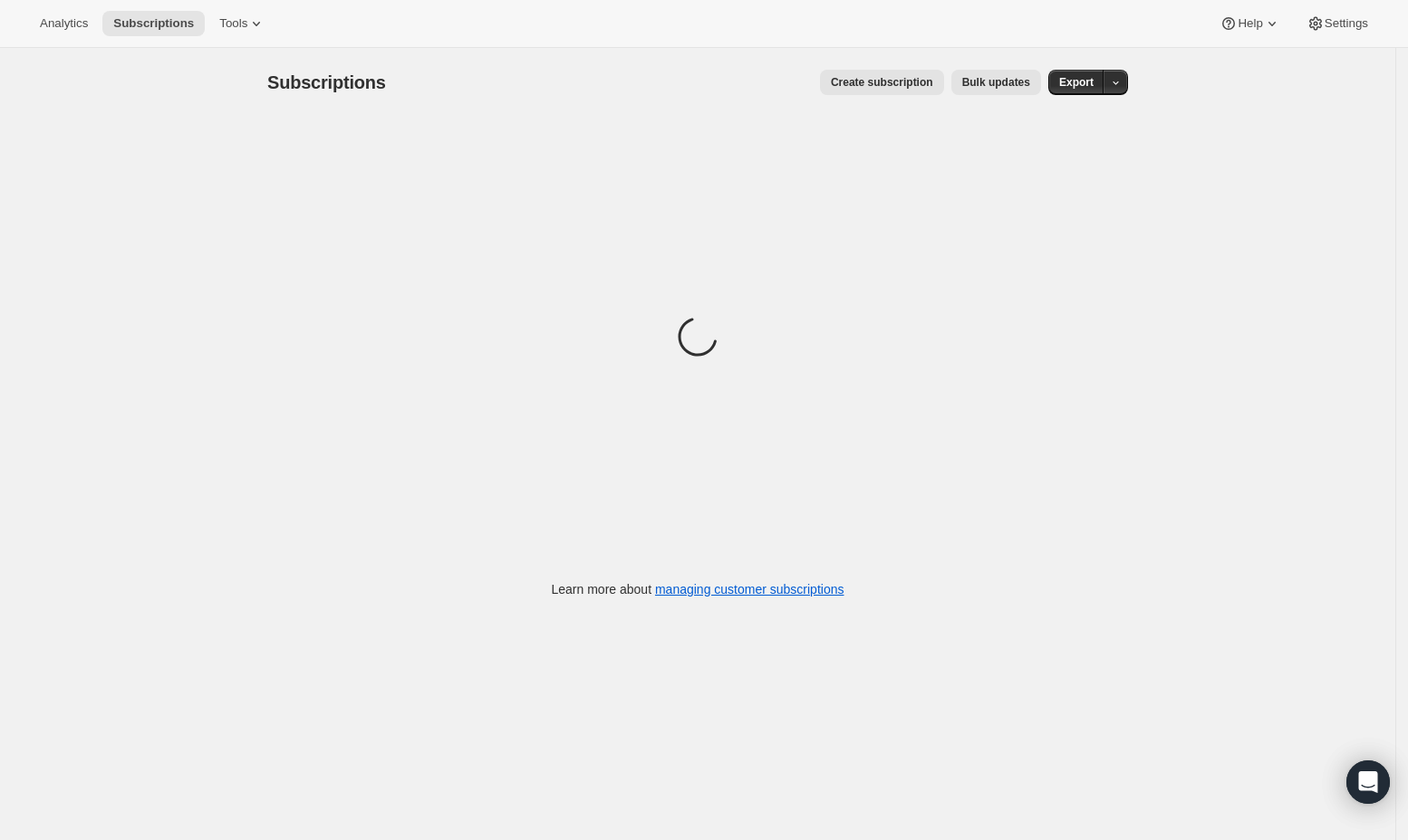  I want to click on button: Analytics, so click(63, 24).